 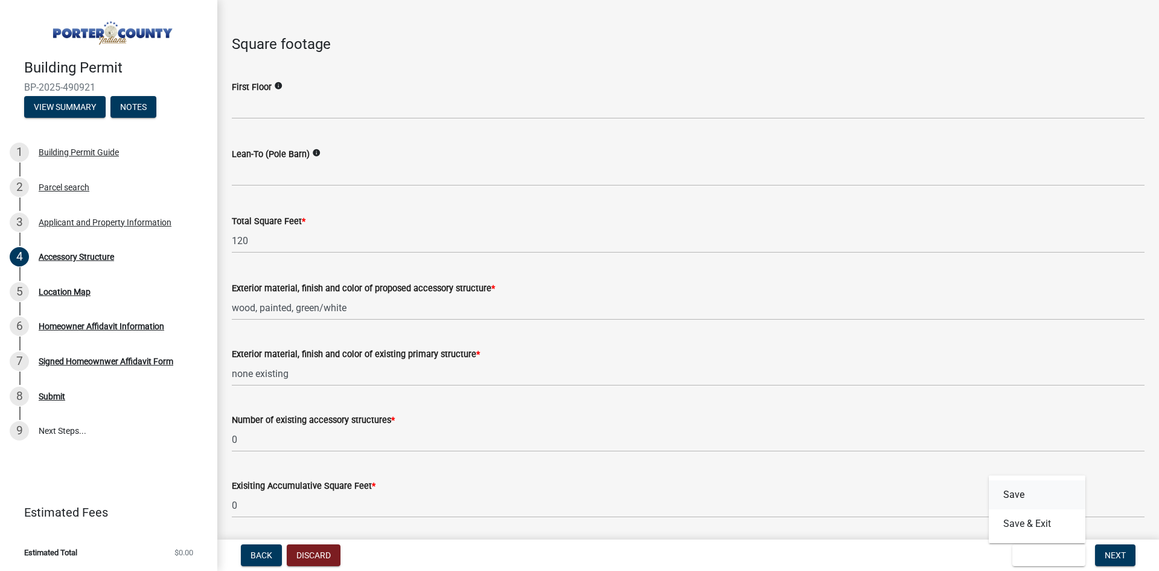 I want to click on wm-modal-confirm: Notes, so click(x=133, y=107).